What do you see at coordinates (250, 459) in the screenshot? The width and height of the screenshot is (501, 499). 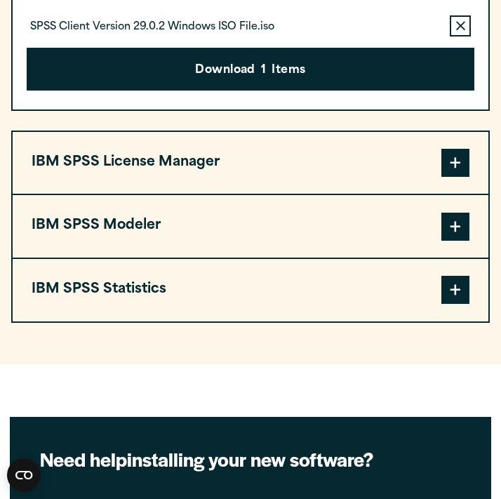 I see `h2: installing your new software?` at bounding box center [250, 459].